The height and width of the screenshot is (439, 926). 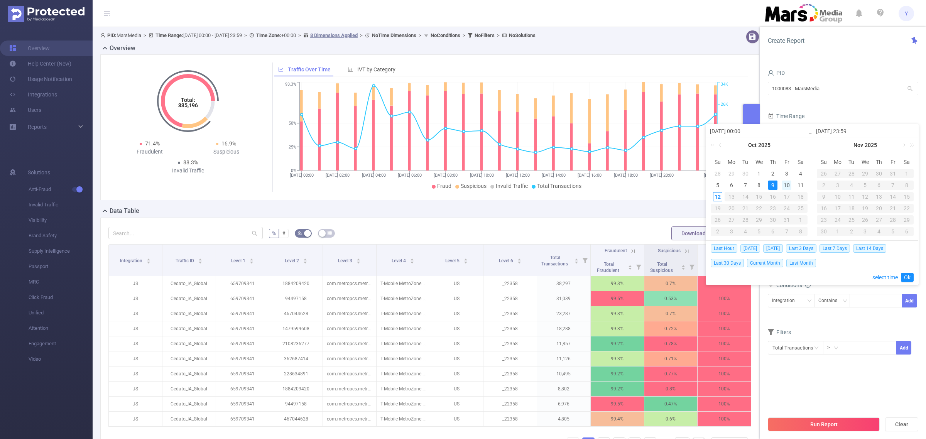 I want to click on div: 1, so click(x=759, y=174).